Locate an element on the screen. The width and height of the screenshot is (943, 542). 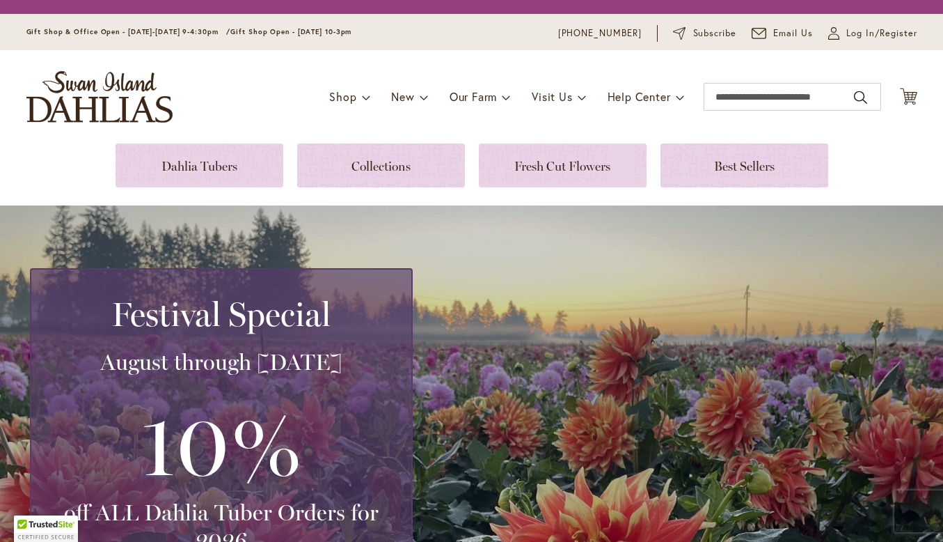
h2: Festival Special is located at coordinates (221, 314).